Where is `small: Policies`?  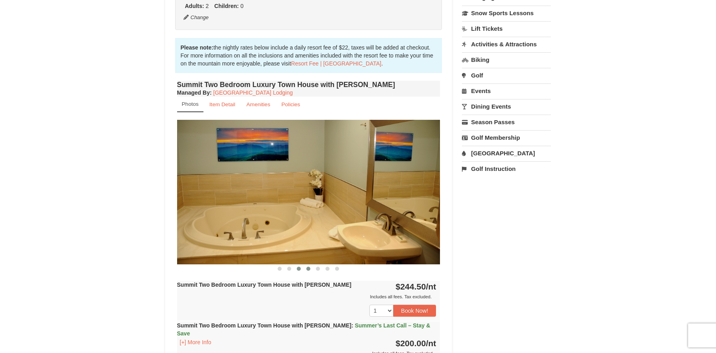 small: Policies is located at coordinates (290, 104).